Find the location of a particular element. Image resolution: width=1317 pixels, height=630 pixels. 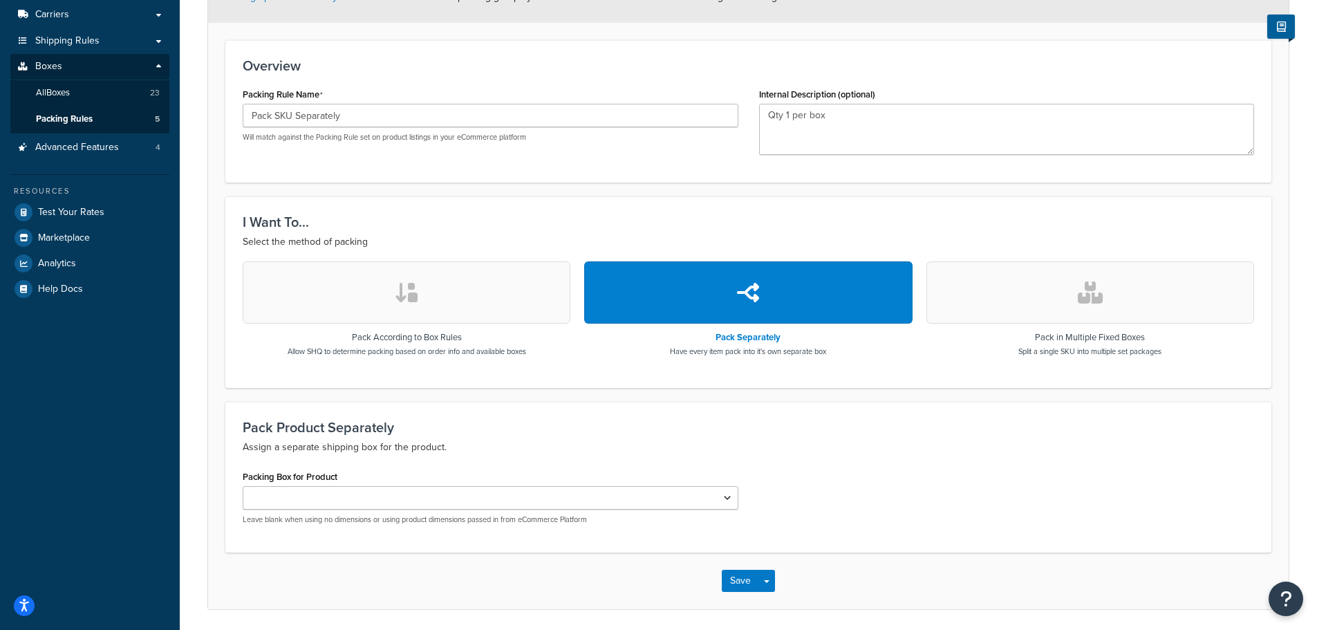

li: Analytics is located at coordinates (90, 263).